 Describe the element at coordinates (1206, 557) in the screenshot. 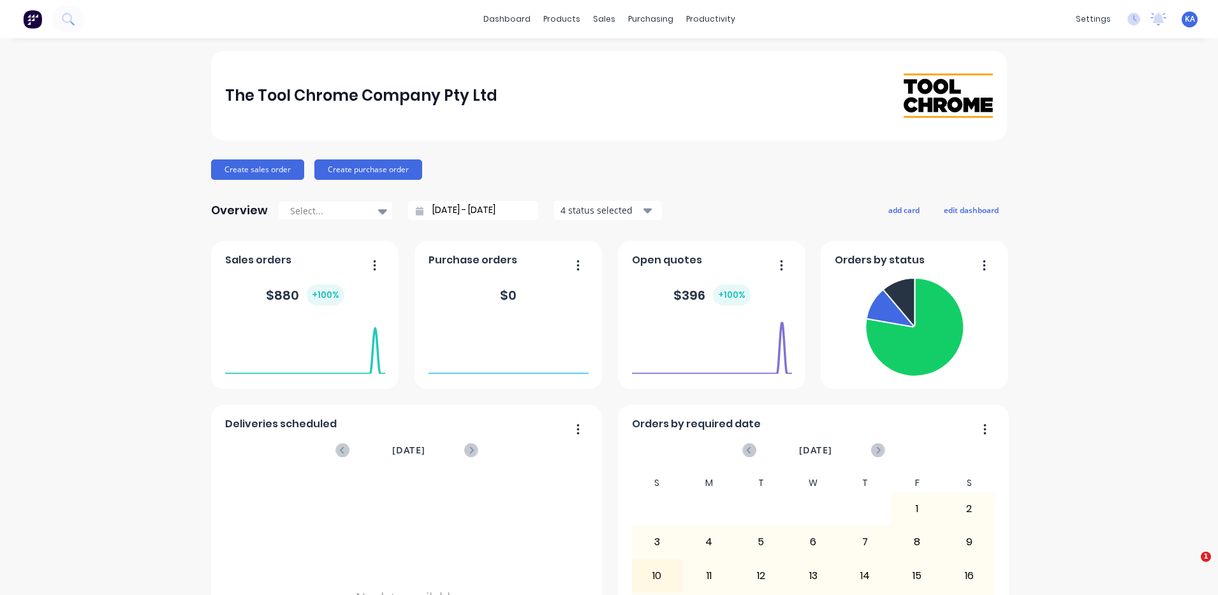

I see `span: 1` at that location.